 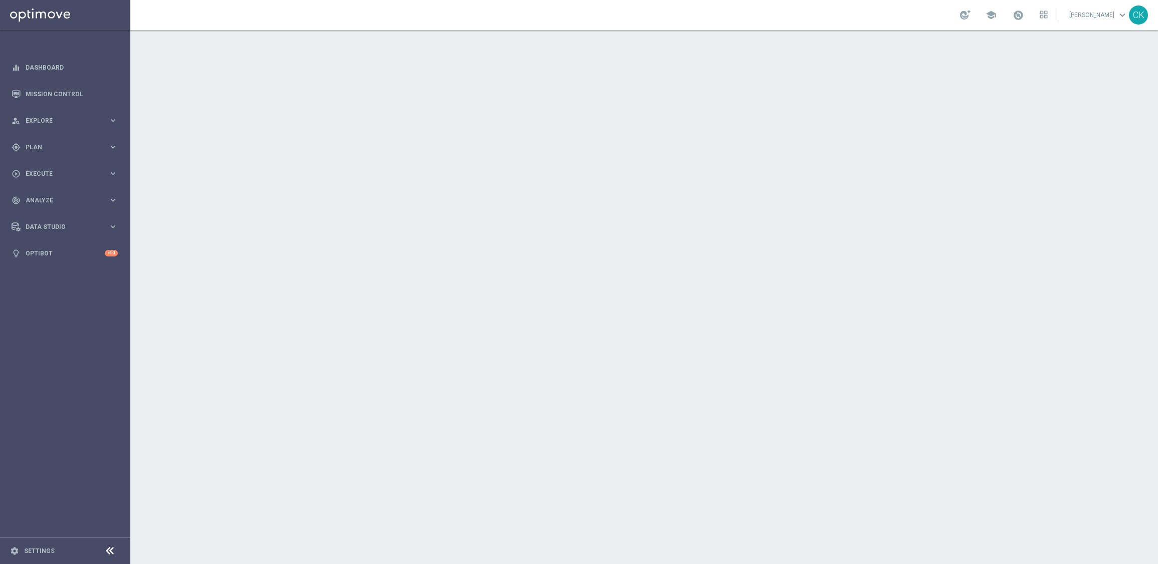 I want to click on span: Explore, so click(x=67, y=121).